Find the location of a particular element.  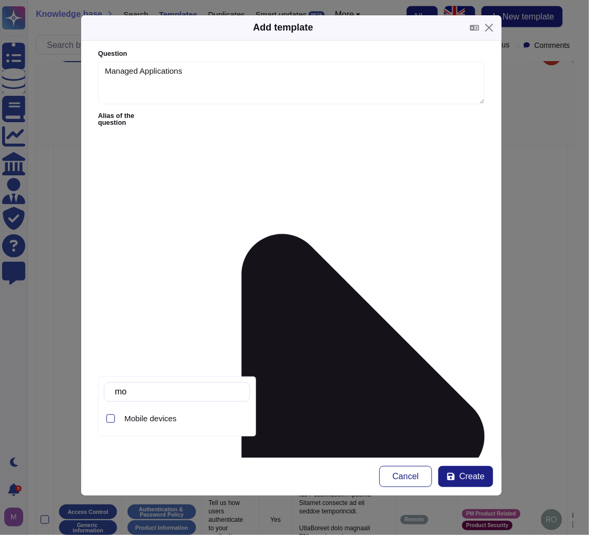

span: Cancel is located at coordinates (406, 477).